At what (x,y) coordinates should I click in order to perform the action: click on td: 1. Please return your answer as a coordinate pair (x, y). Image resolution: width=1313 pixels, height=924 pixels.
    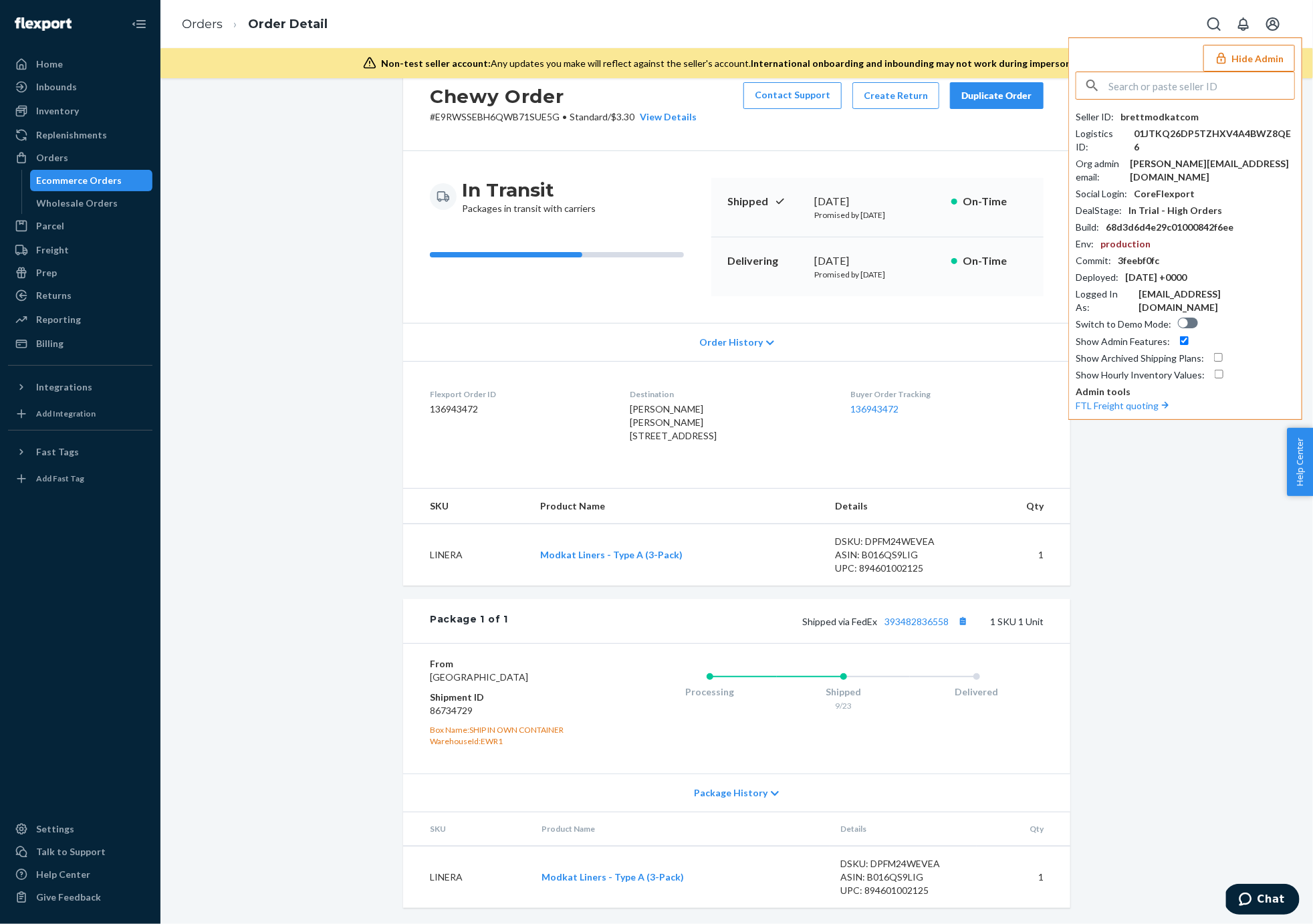
    Looking at the image, I should click on (1024, 876).